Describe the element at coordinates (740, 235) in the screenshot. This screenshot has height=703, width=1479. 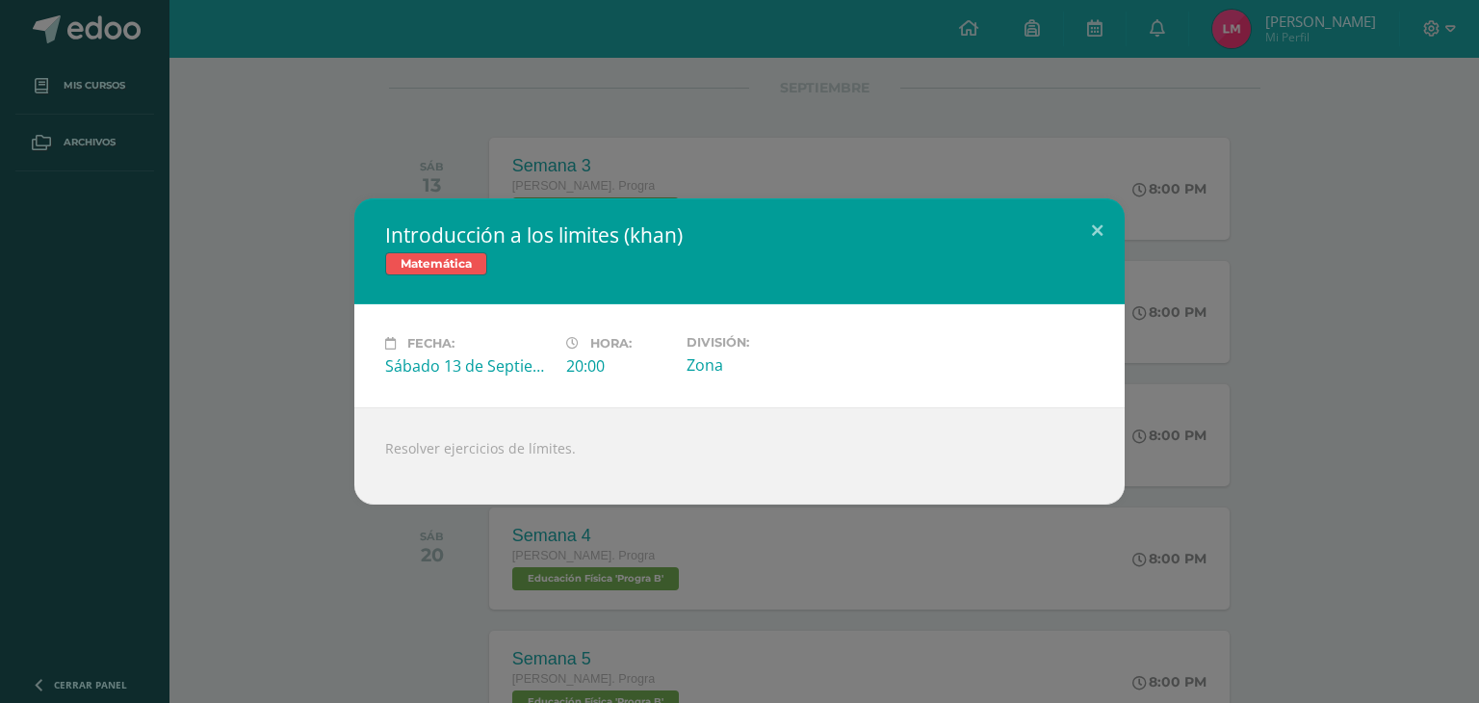
I see `h2: Introducción a los limites (khan)` at that location.